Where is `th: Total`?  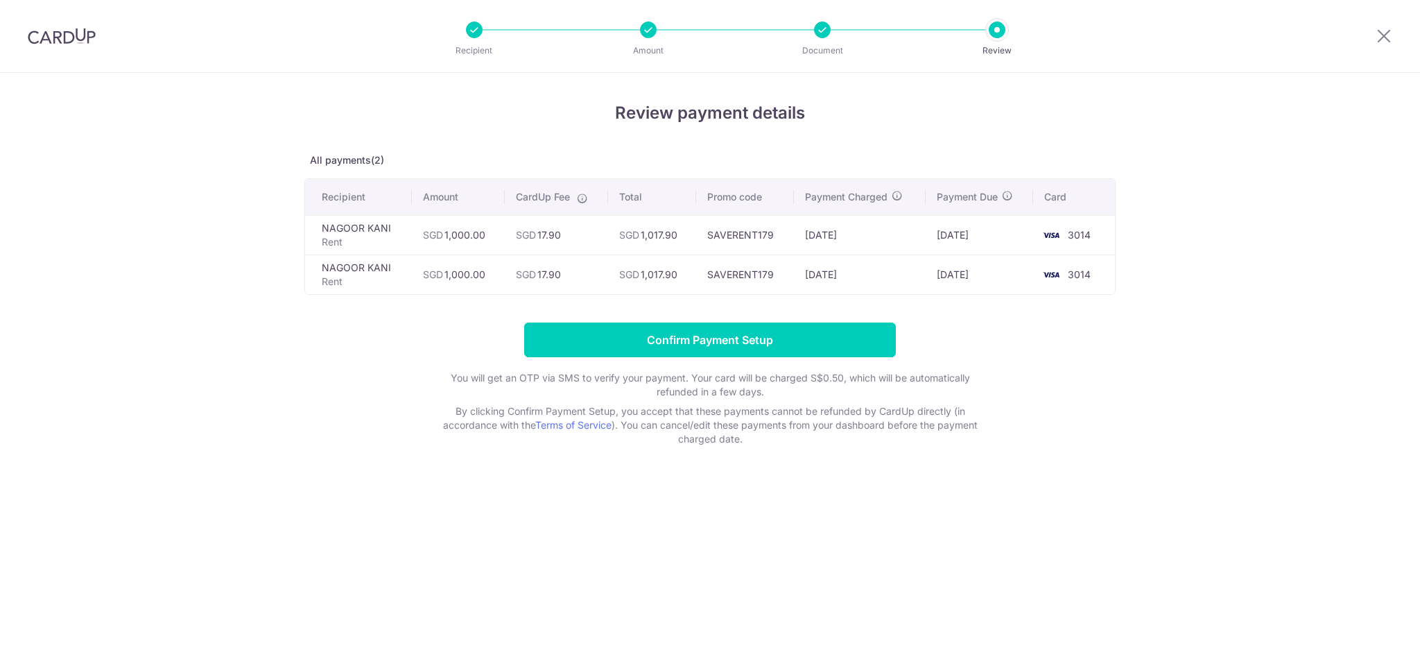 th: Total is located at coordinates (652, 197).